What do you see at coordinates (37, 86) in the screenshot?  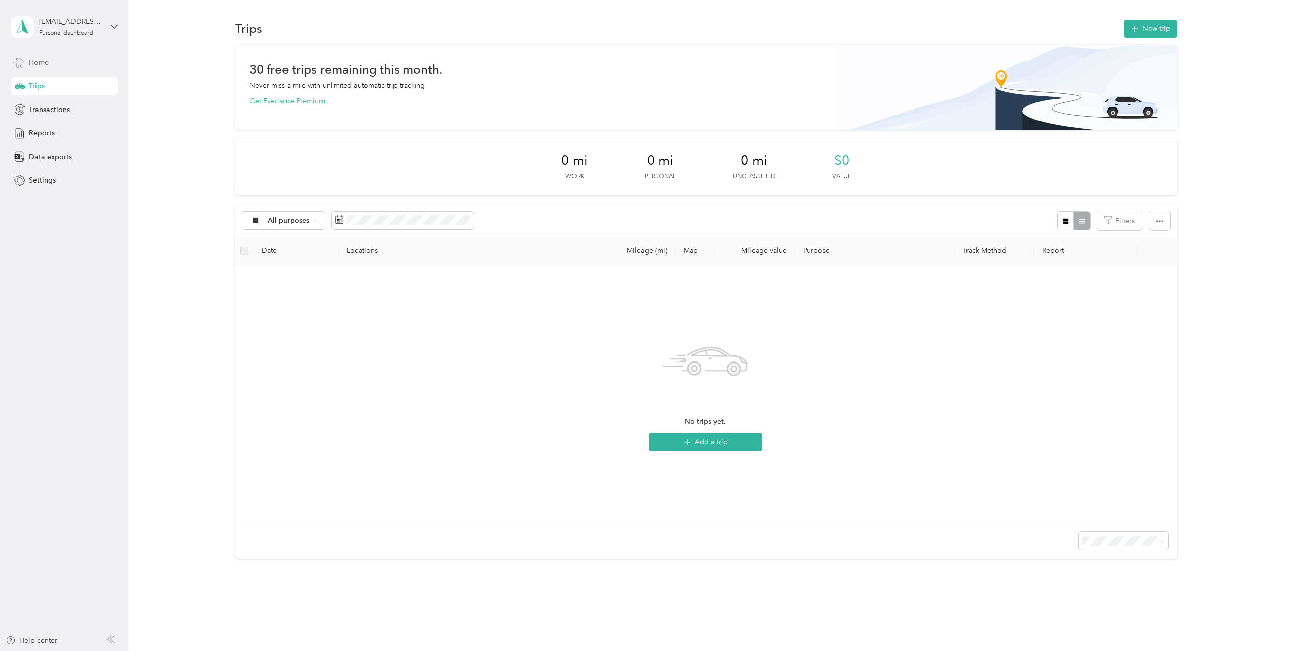 I see `span: Trips` at bounding box center [37, 86].